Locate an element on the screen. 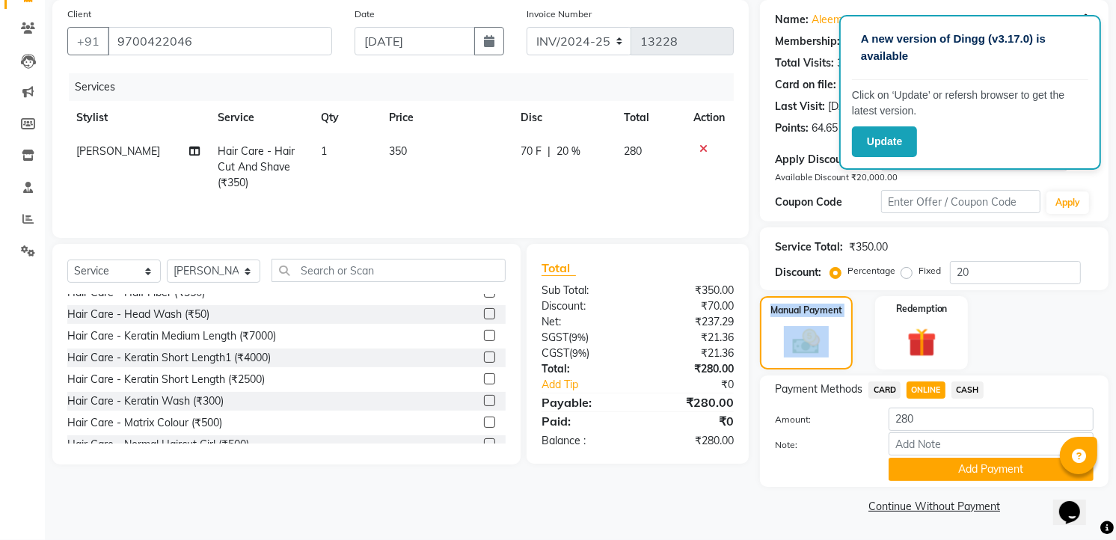 The image size is (1116, 540). input: Search or Scan is located at coordinates (388, 270).